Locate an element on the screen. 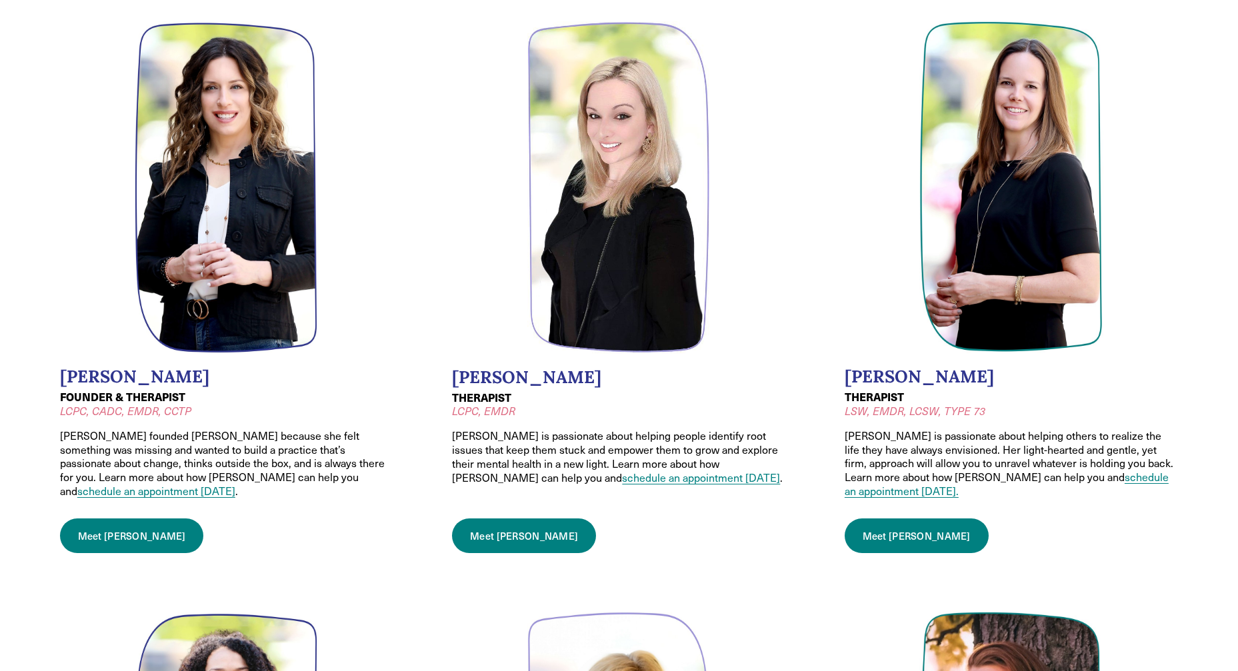  img: Headshot of Wendy Pawelski, LCPC, CADC, EMDR, CCTP. Wendy is a founder oft Ivy Lane Counseling is located at coordinates (226, 187).